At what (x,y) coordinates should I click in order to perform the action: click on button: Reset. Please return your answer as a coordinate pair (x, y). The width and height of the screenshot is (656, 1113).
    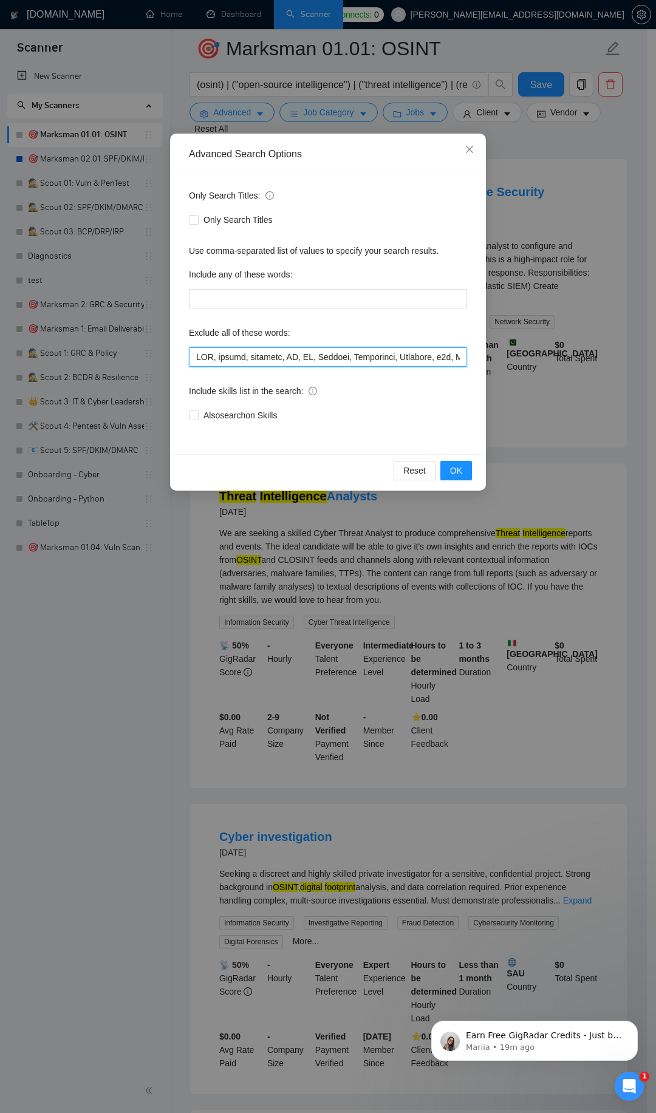
    Looking at the image, I should click on (414, 471).